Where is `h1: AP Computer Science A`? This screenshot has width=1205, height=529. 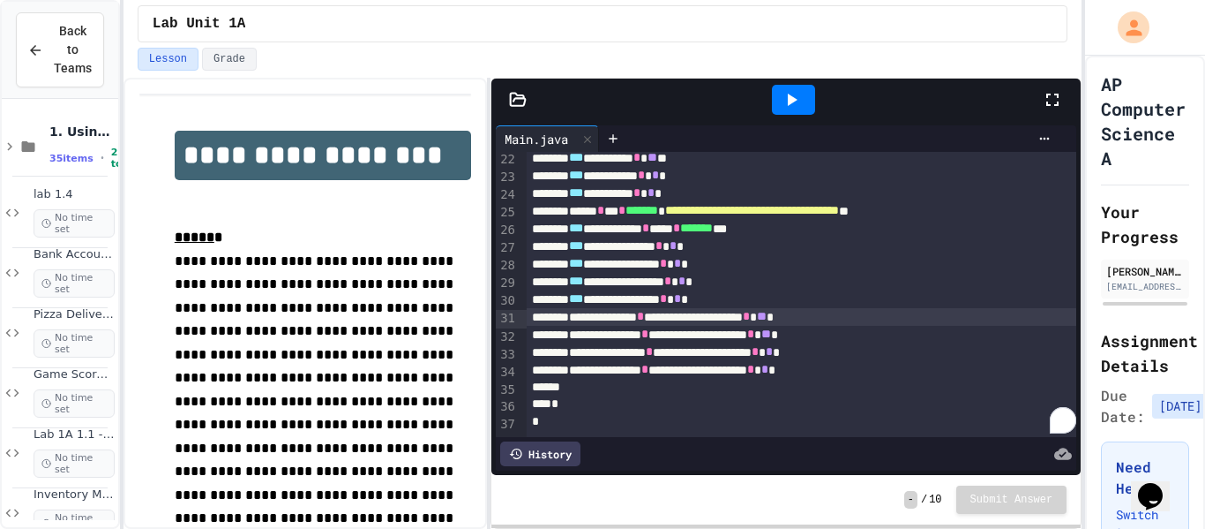 h1: AP Computer Science A is located at coordinates (1145, 121).